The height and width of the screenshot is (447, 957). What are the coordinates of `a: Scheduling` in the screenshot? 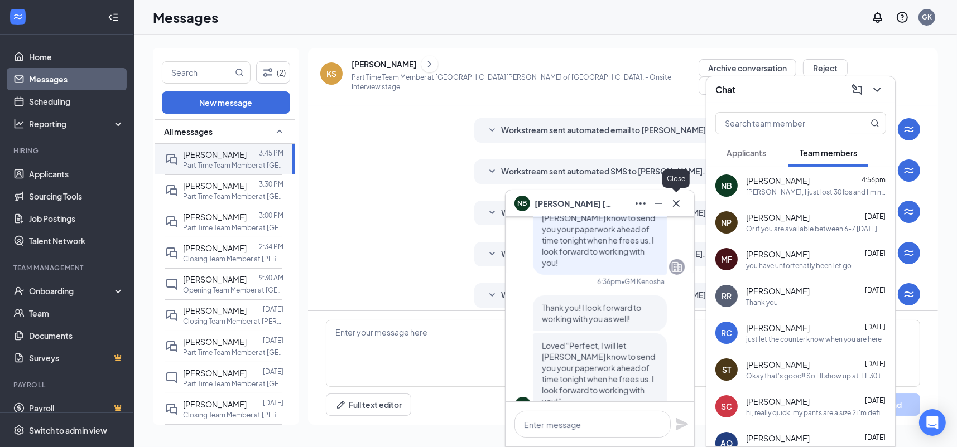 It's located at (76, 102).